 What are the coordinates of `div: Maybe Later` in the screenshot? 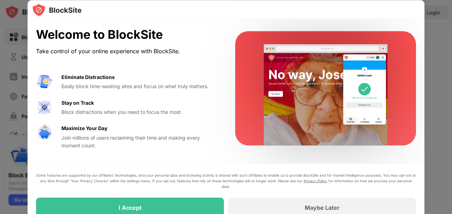 It's located at (322, 208).